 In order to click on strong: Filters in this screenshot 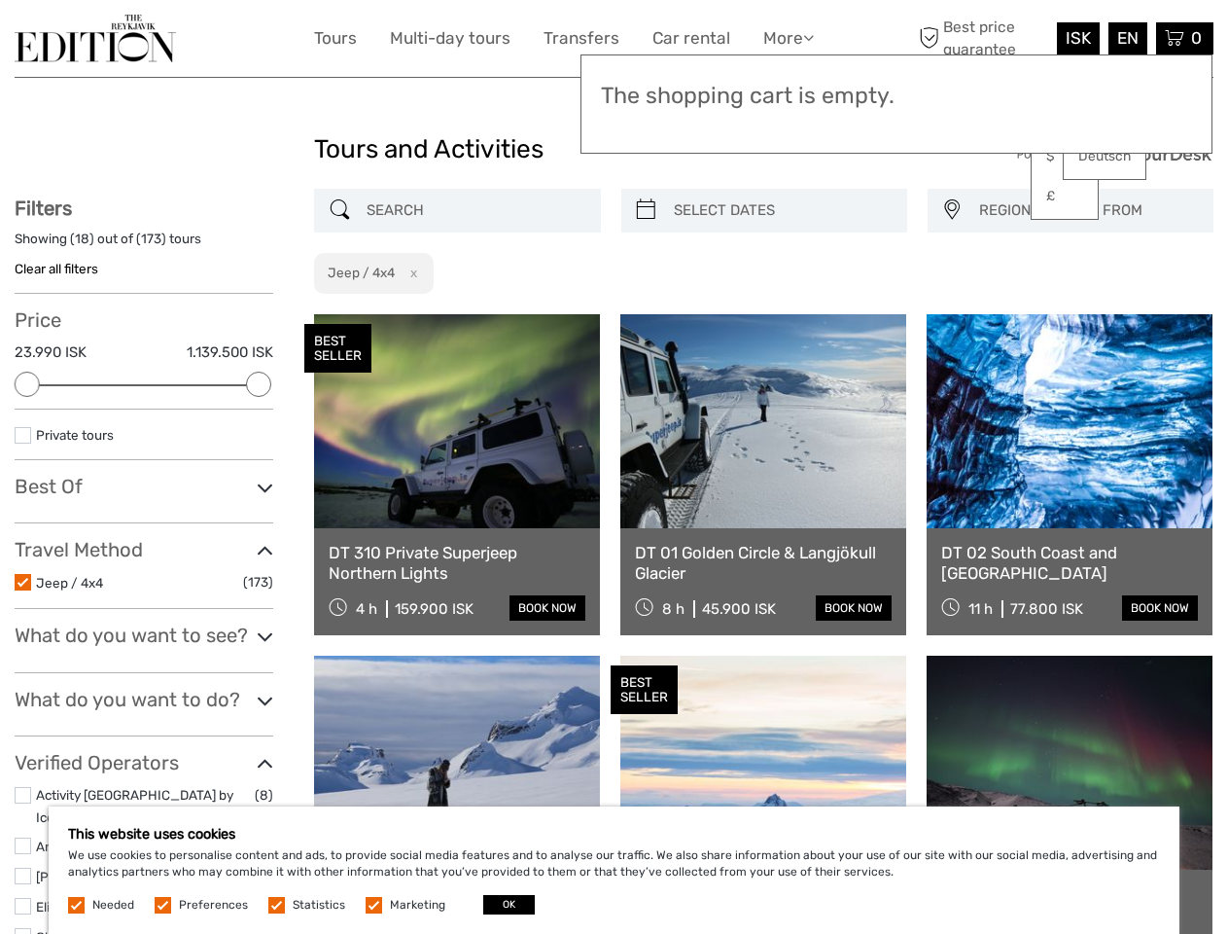, I will do `click(43, 208)`.